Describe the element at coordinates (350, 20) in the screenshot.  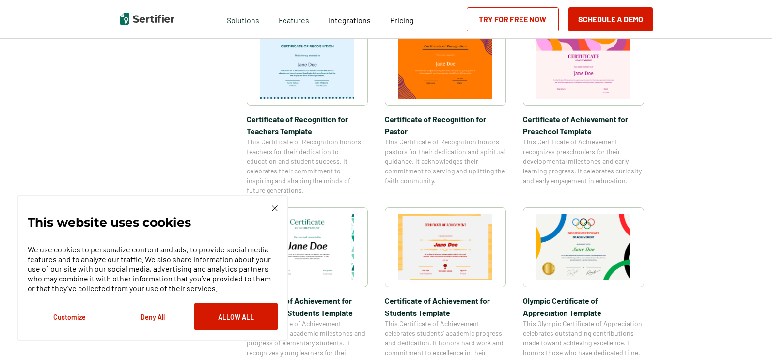
I see `span: Integrations` at that location.